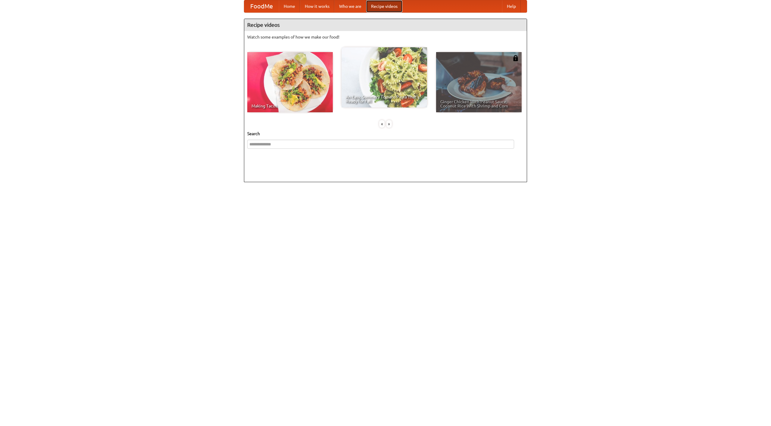  What do you see at coordinates (386, 134) in the screenshot?
I see `h5: Search` at bounding box center [386, 134].